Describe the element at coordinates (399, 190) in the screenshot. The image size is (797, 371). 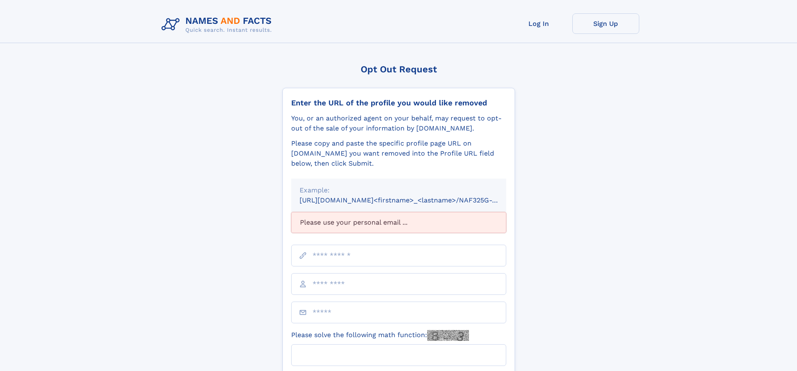
I see `div: Example:` at that location.